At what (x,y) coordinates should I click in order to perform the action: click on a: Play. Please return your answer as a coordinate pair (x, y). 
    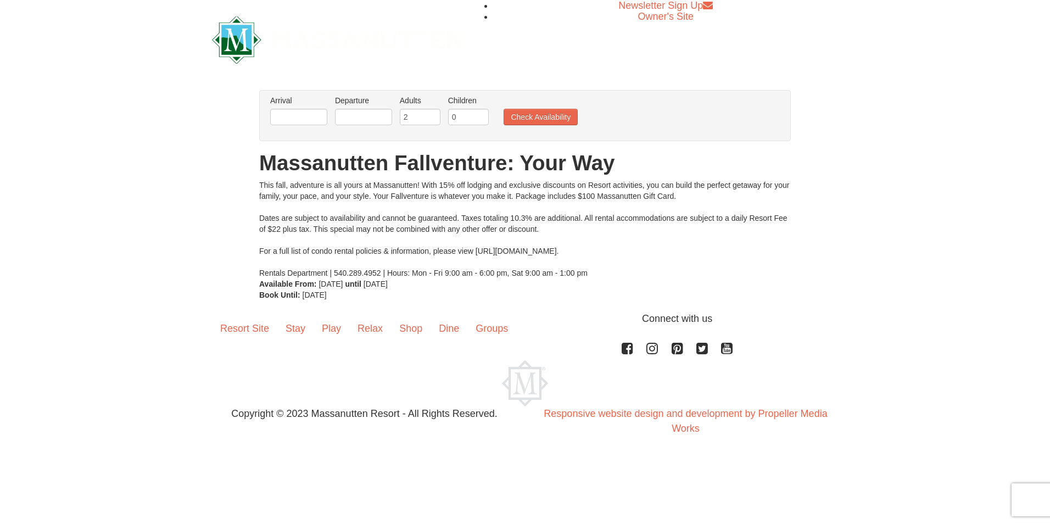
    Looking at the image, I should click on (331, 328).